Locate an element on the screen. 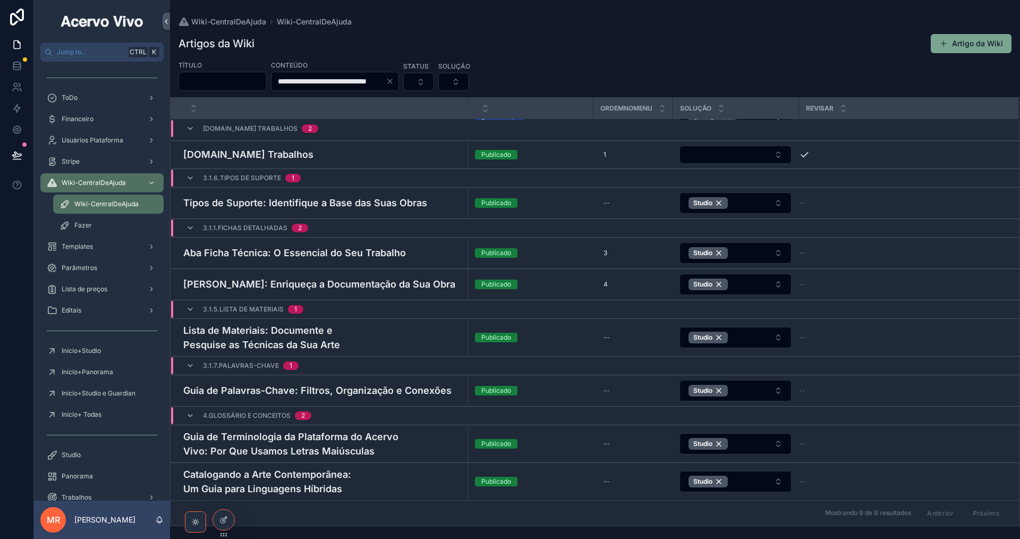 The image size is (1020, 539). a: 1 is located at coordinates (633, 155).